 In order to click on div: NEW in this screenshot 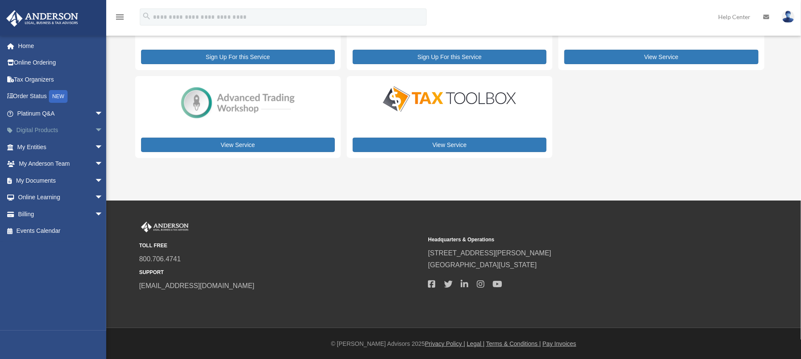, I will do `click(58, 96)`.